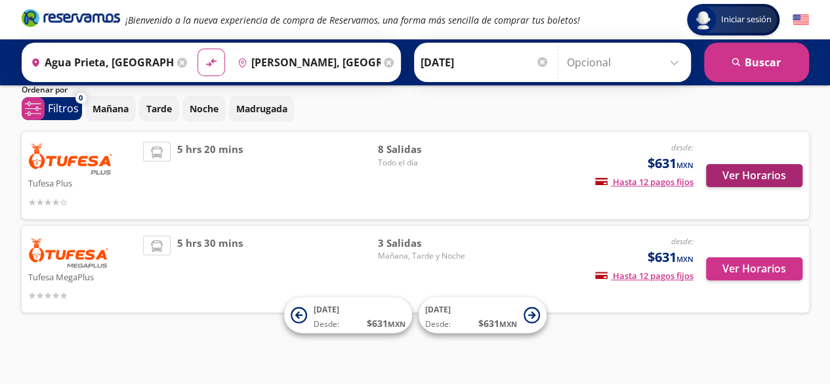  I want to click on button: Noche, so click(204, 108).